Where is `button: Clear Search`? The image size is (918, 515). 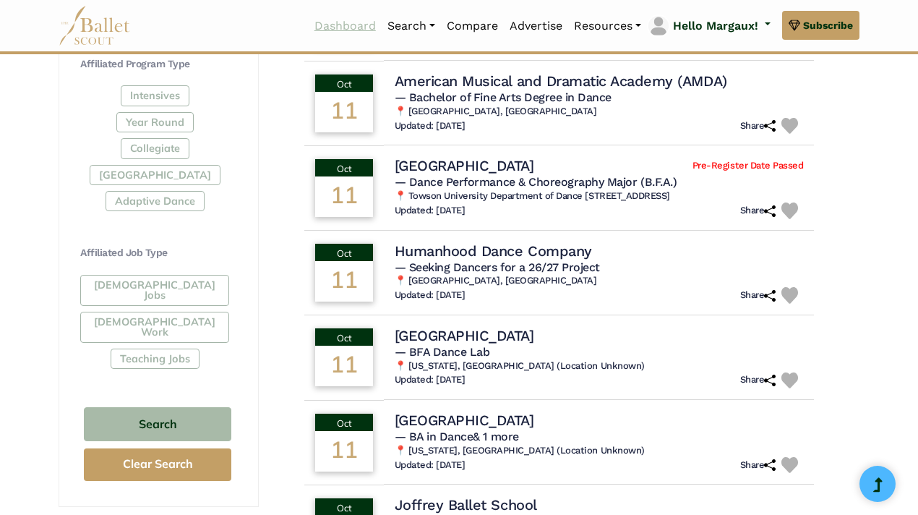 button: Clear Search is located at coordinates (158, 464).